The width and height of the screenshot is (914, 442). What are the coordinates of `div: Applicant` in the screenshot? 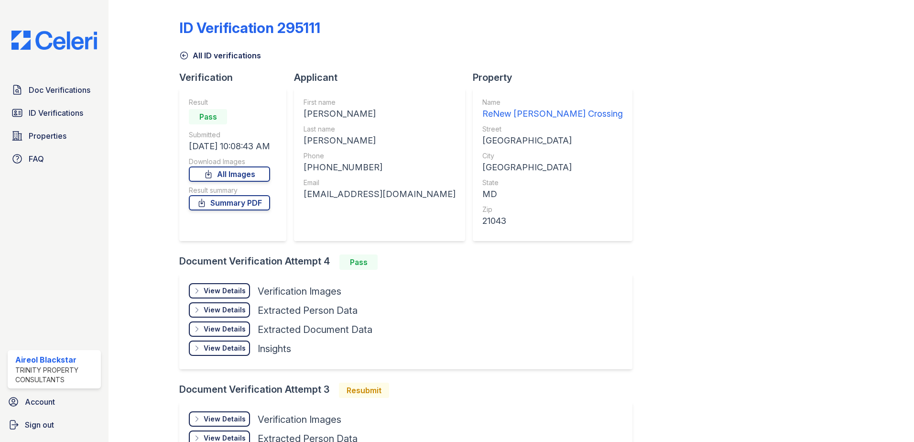 It's located at (383, 77).